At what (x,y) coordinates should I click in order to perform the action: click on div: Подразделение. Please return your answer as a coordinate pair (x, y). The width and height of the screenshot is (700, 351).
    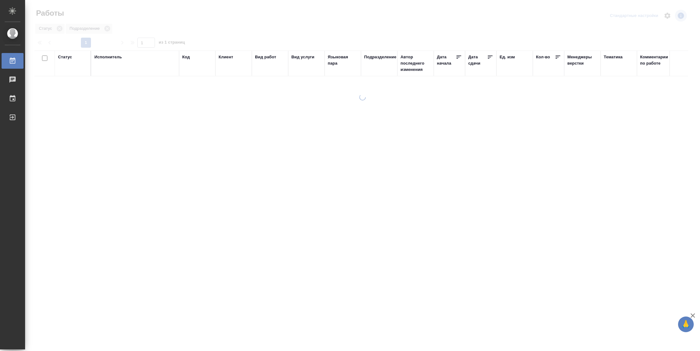
    Looking at the image, I should click on (380, 57).